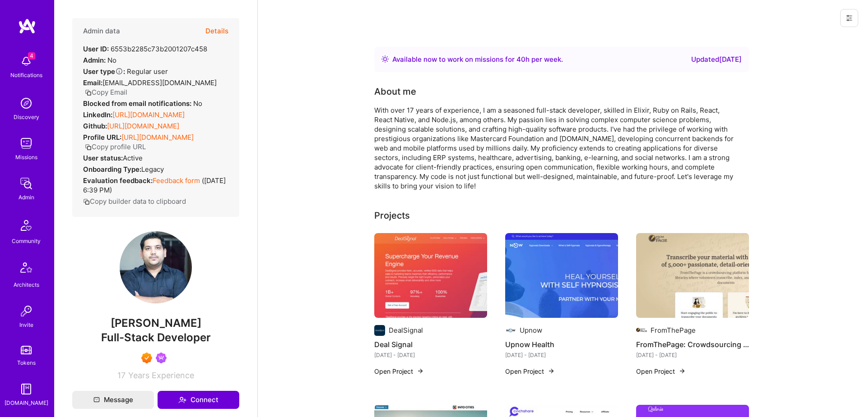  What do you see at coordinates (26, 197) in the screenshot?
I see `div: Admin` at bounding box center [26, 197].